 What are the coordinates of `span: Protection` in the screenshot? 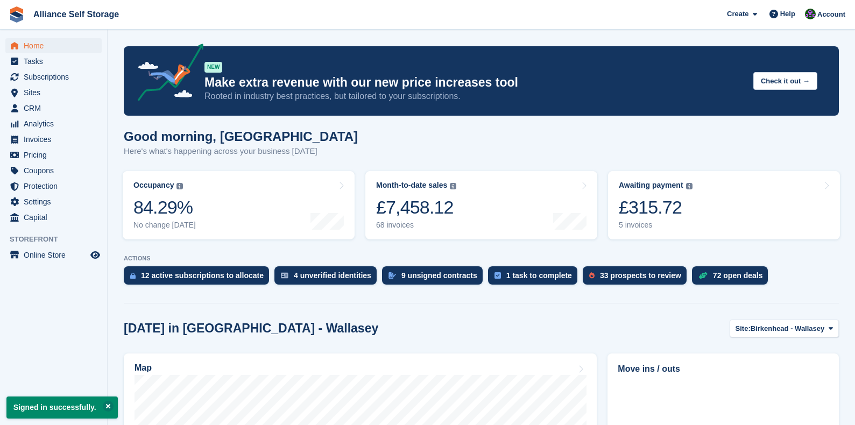 It's located at (56, 186).